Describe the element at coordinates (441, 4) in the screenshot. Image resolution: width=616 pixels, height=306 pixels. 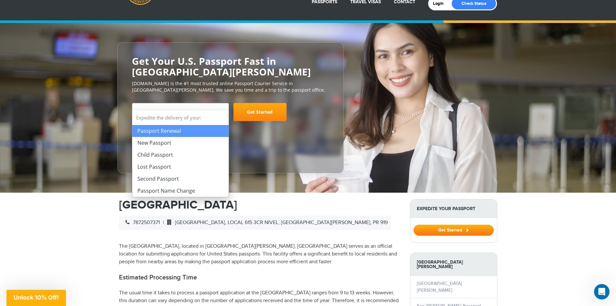
I see `a: Login` at that location.